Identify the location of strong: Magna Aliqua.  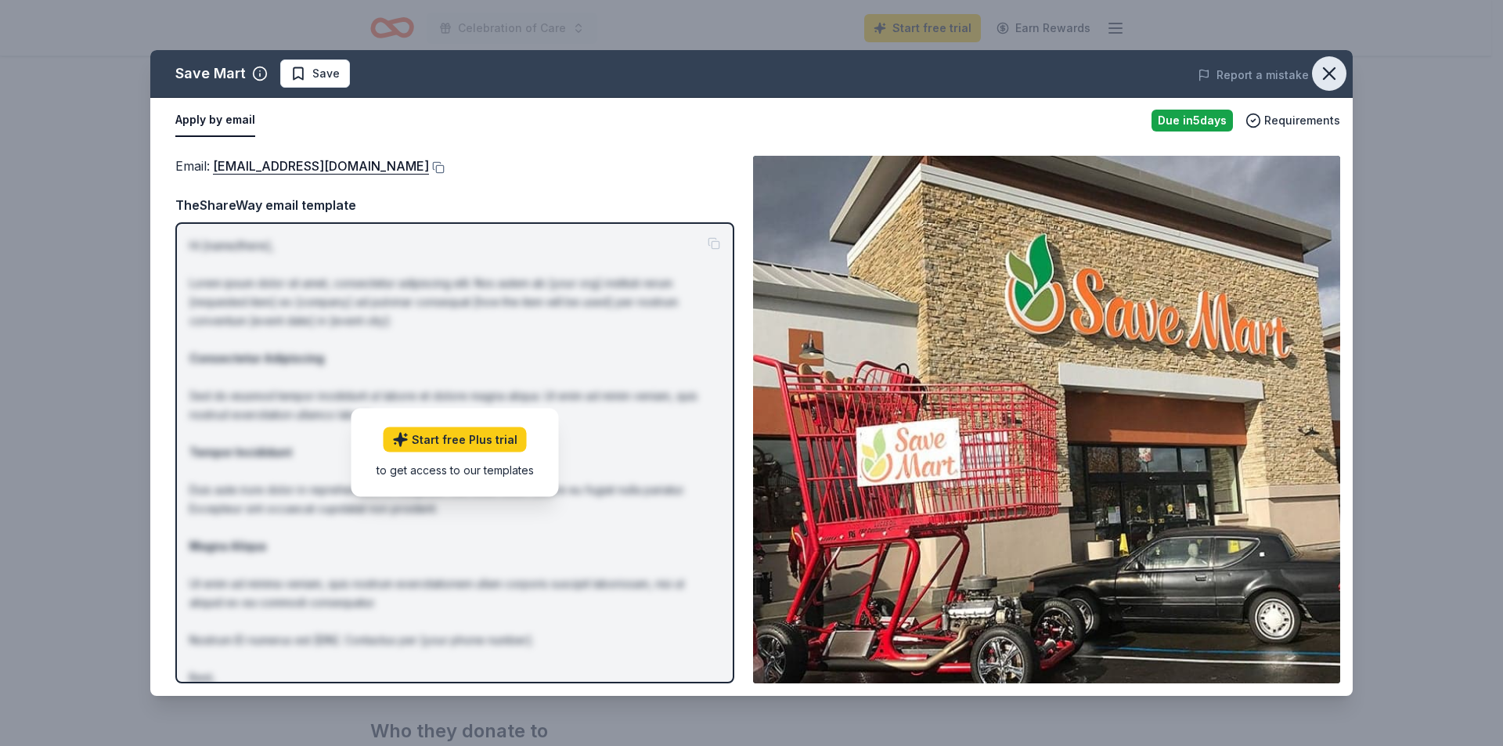
(228, 546).